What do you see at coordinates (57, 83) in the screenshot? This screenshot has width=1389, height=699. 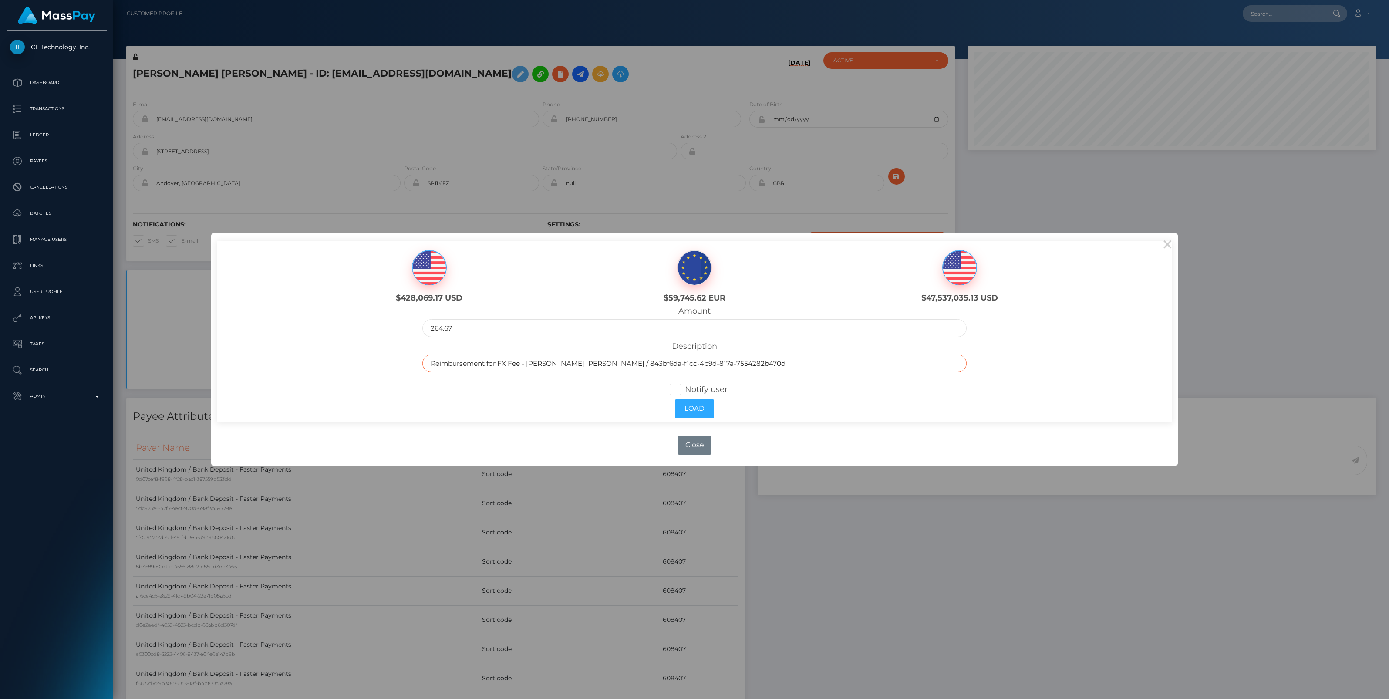 I see `p: Dashboard` at bounding box center [57, 83].